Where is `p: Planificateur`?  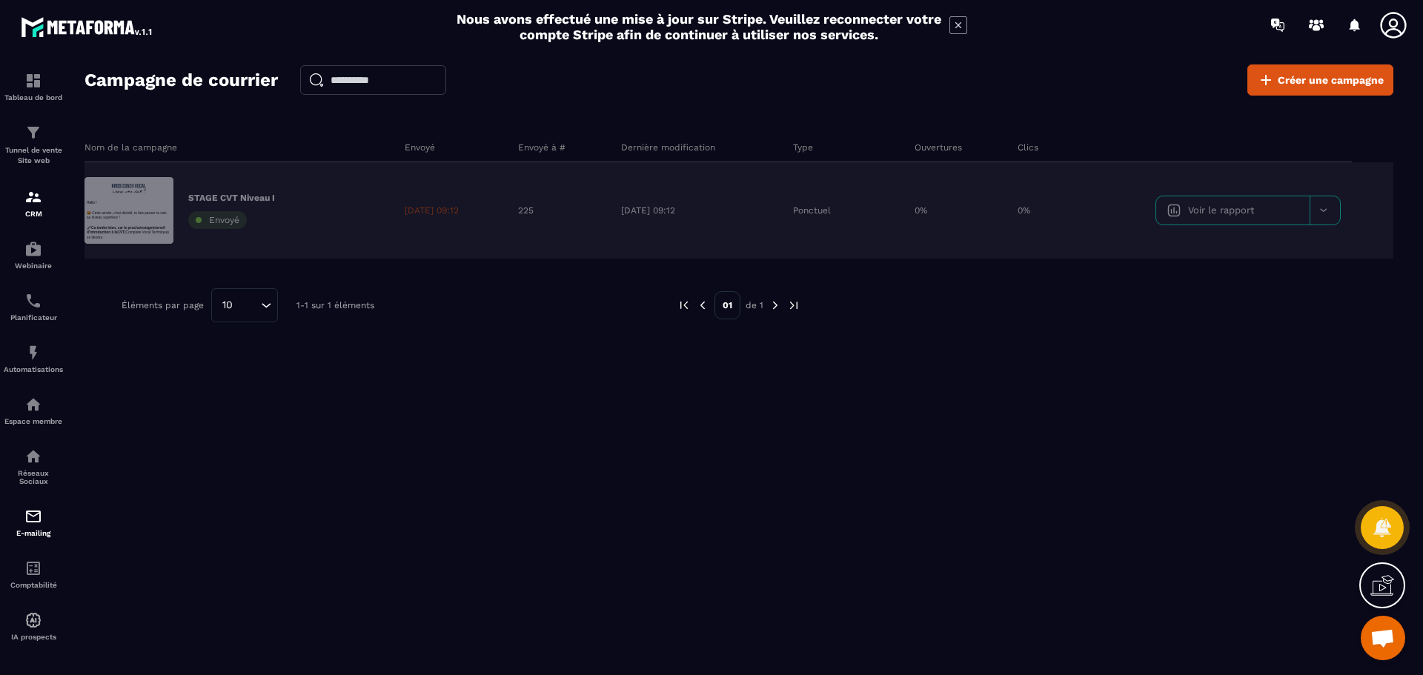
p: Planificateur is located at coordinates (33, 317).